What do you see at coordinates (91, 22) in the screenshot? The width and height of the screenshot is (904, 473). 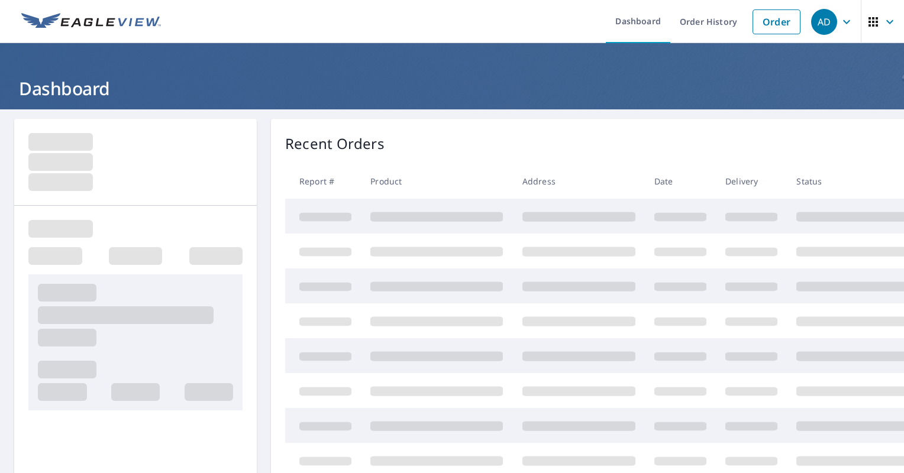 I see `img: EV Logo` at bounding box center [91, 22].